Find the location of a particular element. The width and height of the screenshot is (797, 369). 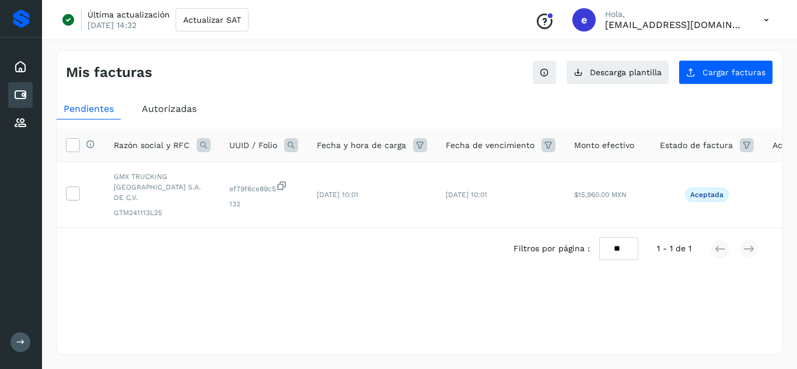

h4: Mis facturas is located at coordinates (109, 72).